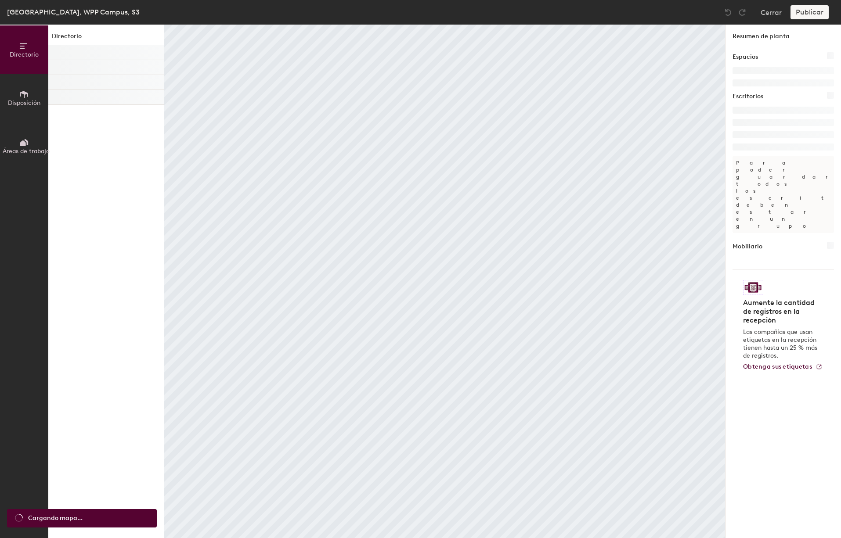  Describe the element at coordinates (748, 247) in the screenshot. I see `h1: Mobiliario` at that location.